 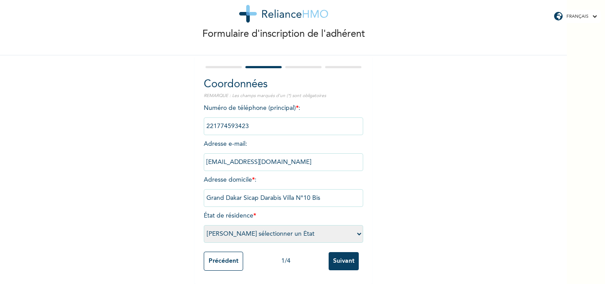 I want to click on input: Entrez le numéro de téléphone principal, so click(x=284, y=126).